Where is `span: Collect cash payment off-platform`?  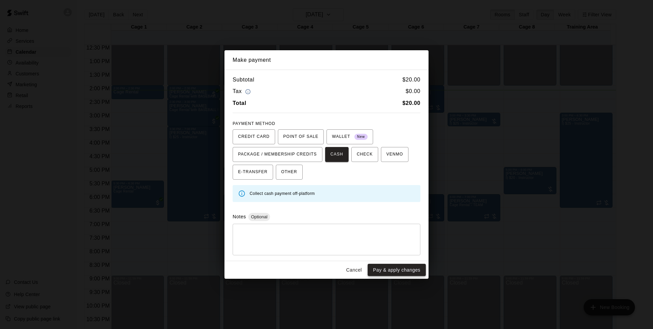
span: Collect cash payment off-platform is located at coordinates (282, 194).